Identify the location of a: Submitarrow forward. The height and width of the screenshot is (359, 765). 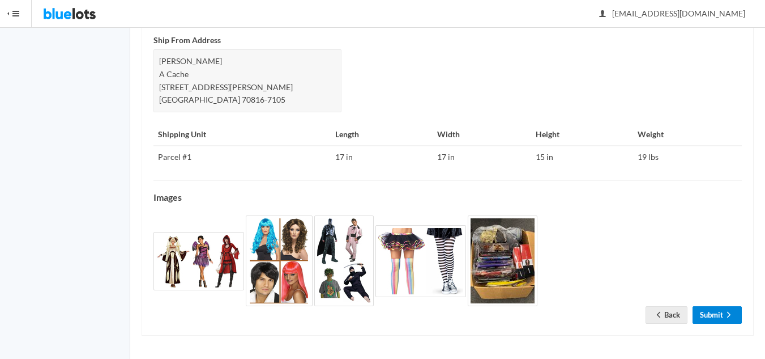
(717, 314).